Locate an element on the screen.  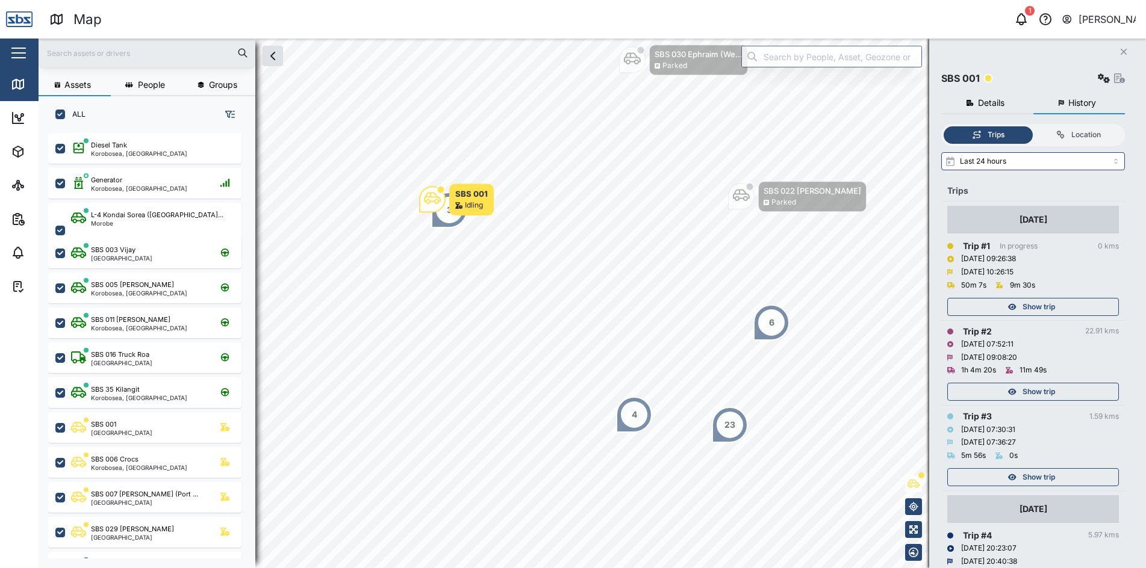
div: SBS 003 Vijay is located at coordinates (113, 250).